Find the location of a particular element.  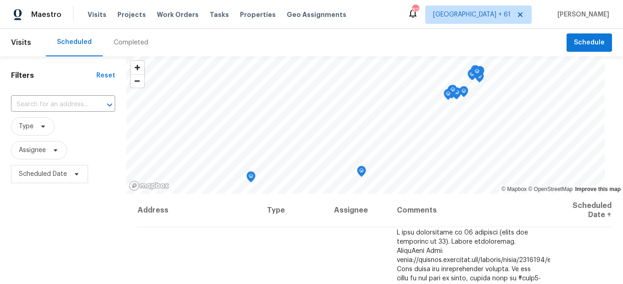

th: Assignee is located at coordinates (358, 211).